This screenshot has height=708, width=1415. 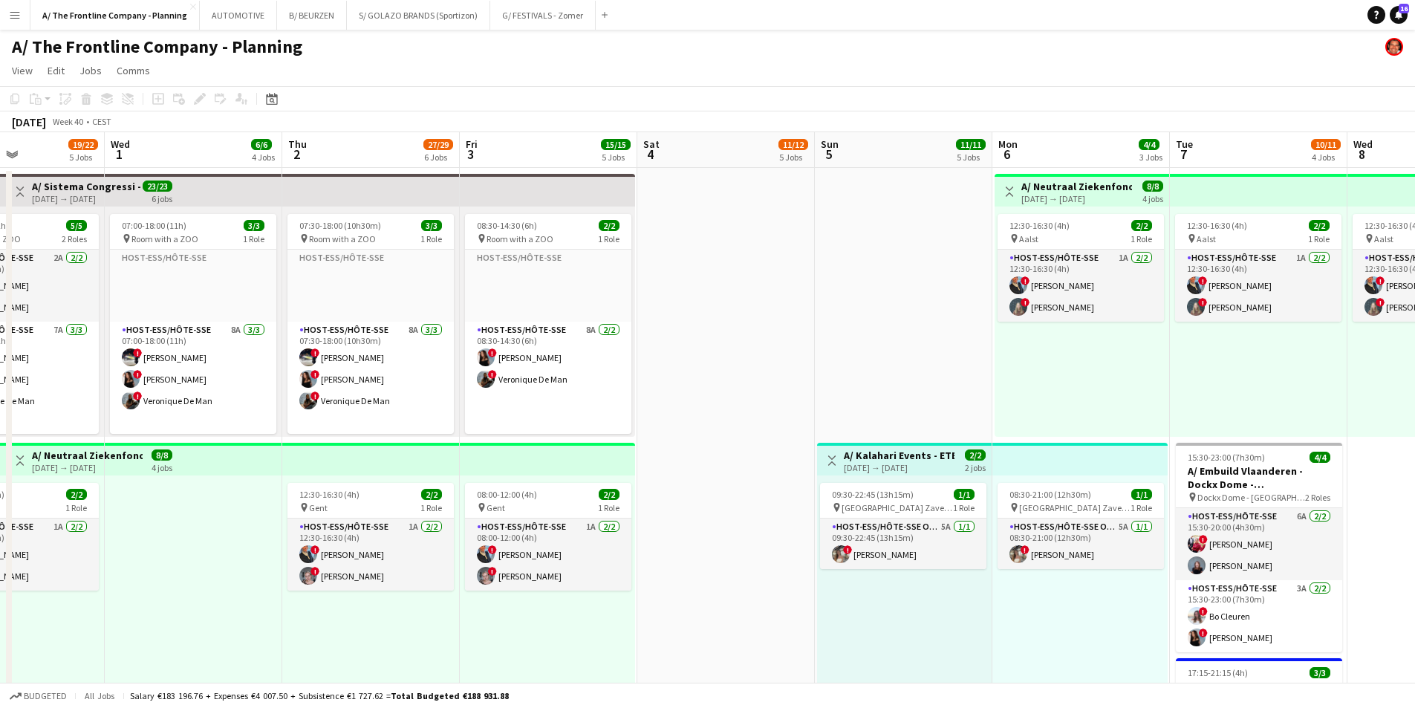 I want to click on h3: A/ Jorssen Noord (BMW- klantenevent - 3 Parkinghosts, so click(x=1259, y=693).